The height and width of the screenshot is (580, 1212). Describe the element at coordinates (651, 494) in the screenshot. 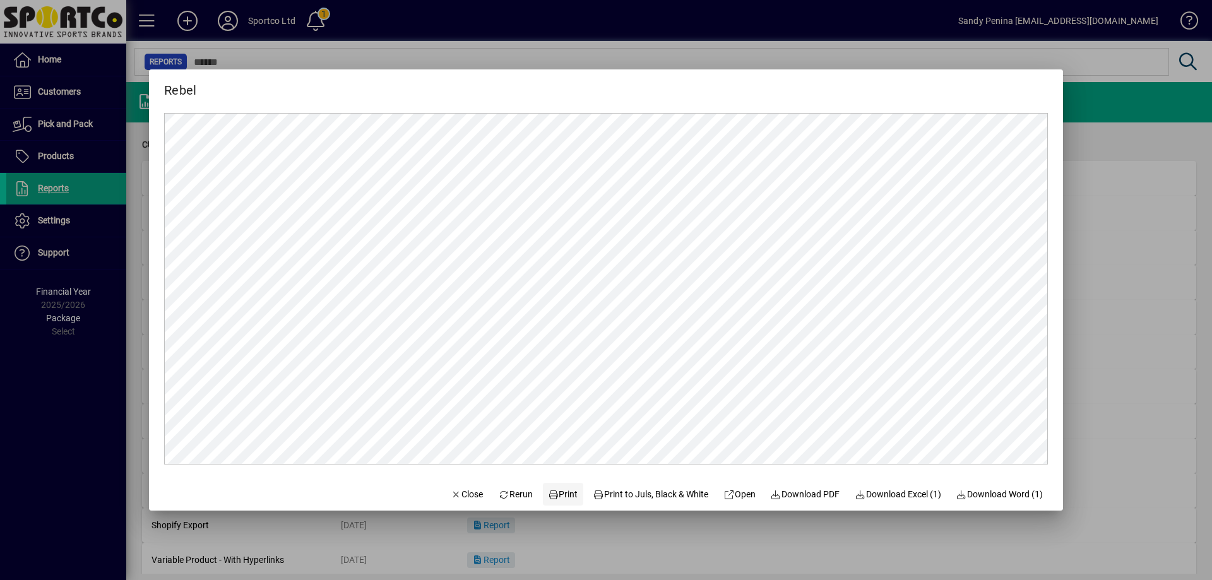

I see `span: Print to Juls, Black & White` at that location.